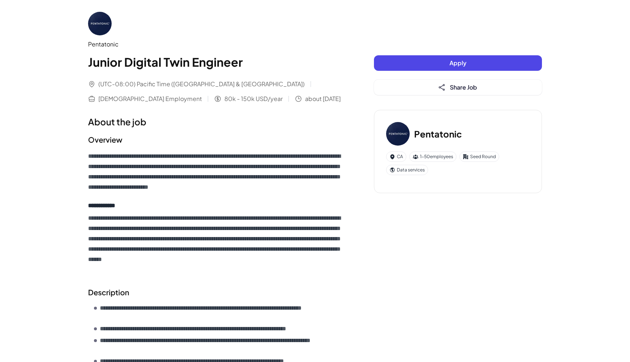 This screenshot has height=362, width=630. Describe the element at coordinates (396, 157) in the screenshot. I see `div: CA` at that location.